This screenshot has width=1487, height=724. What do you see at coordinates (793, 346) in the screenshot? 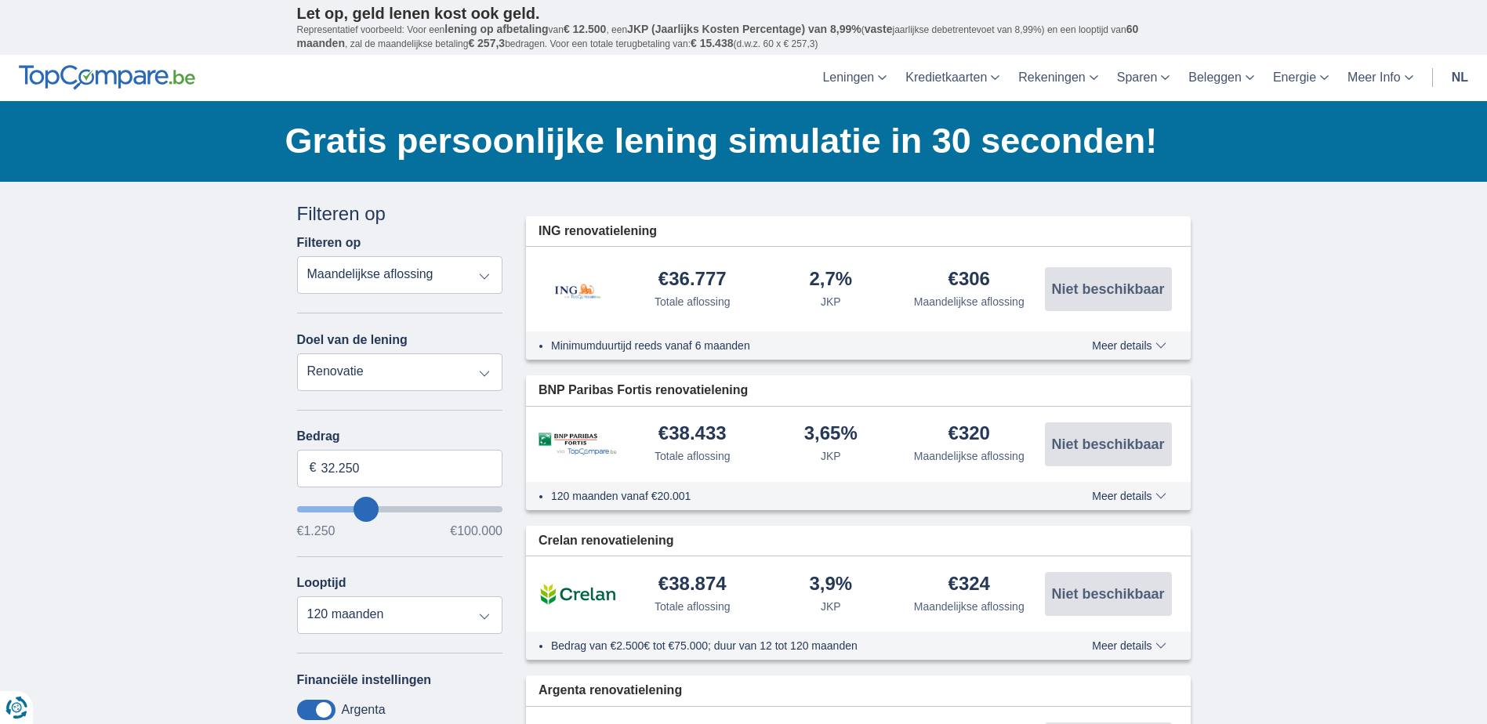
I see `li: Minimumduurtijd reeds vanaf 6 maanden` at bounding box center [793, 346].